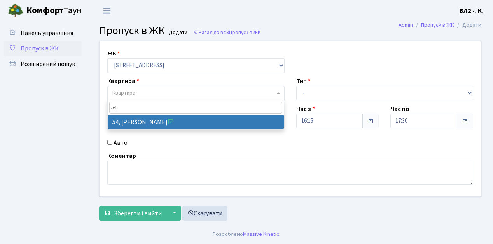  I want to click on label: Коментар, so click(122, 156).